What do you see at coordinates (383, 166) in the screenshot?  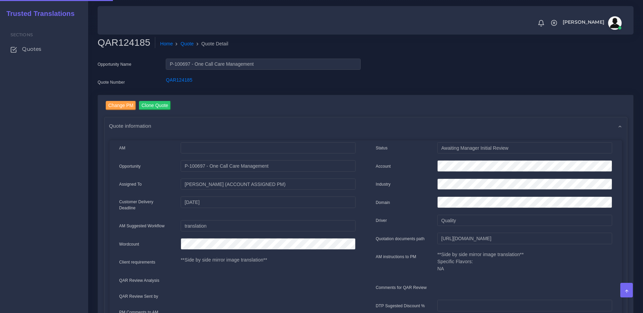 I see `label: Account` at bounding box center [383, 166].